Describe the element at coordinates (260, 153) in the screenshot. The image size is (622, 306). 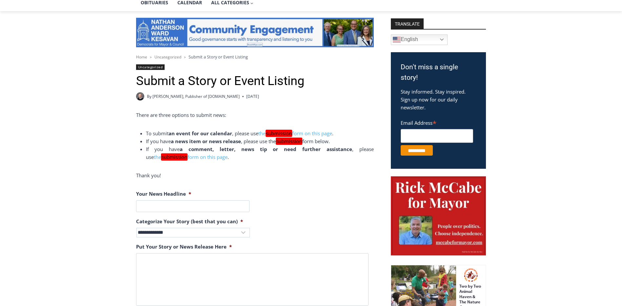
I see `li: If you have , please use .` at that location.